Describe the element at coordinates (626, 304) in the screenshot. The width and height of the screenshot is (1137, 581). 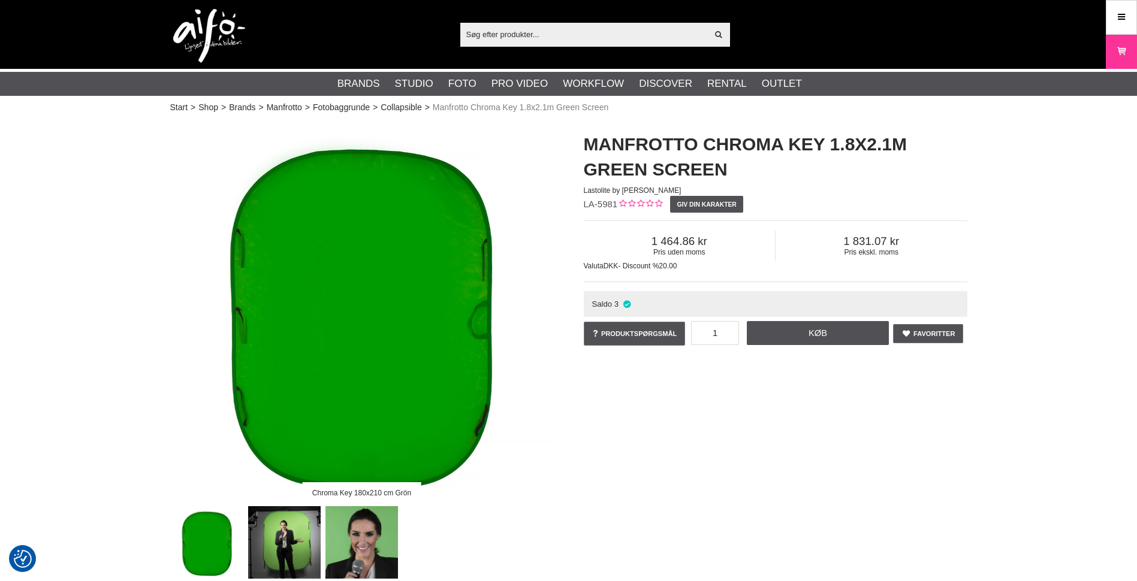
I see `i: På lager` at that location.